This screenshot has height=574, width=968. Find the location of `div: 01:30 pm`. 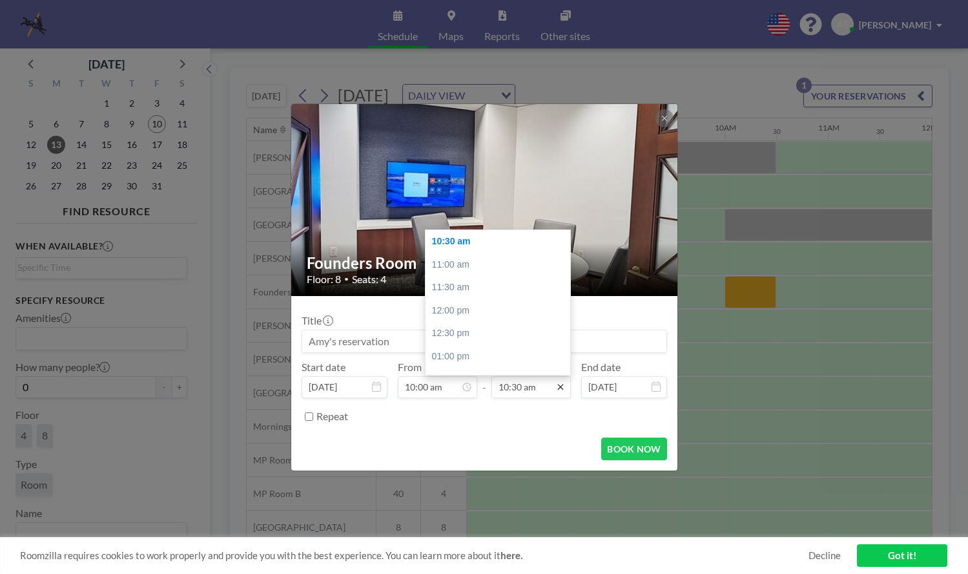

div: 01:30 pm is located at coordinates (501, 380).